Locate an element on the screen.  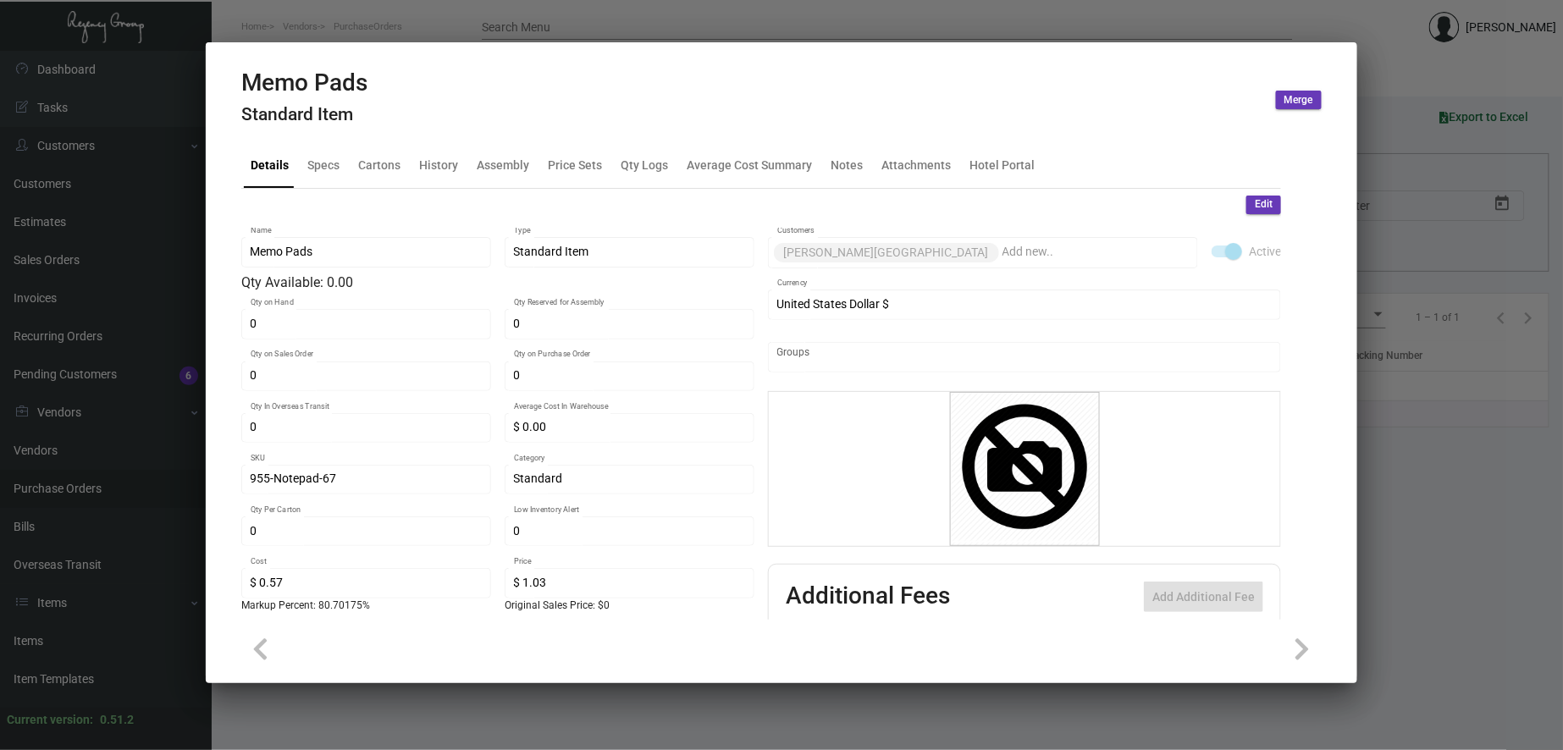
div: Qty Available: 0.00 is located at coordinates (498, 283).